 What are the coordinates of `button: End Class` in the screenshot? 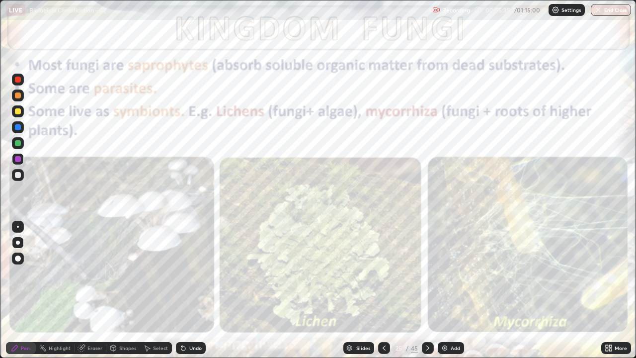 It's located at (611, 10).